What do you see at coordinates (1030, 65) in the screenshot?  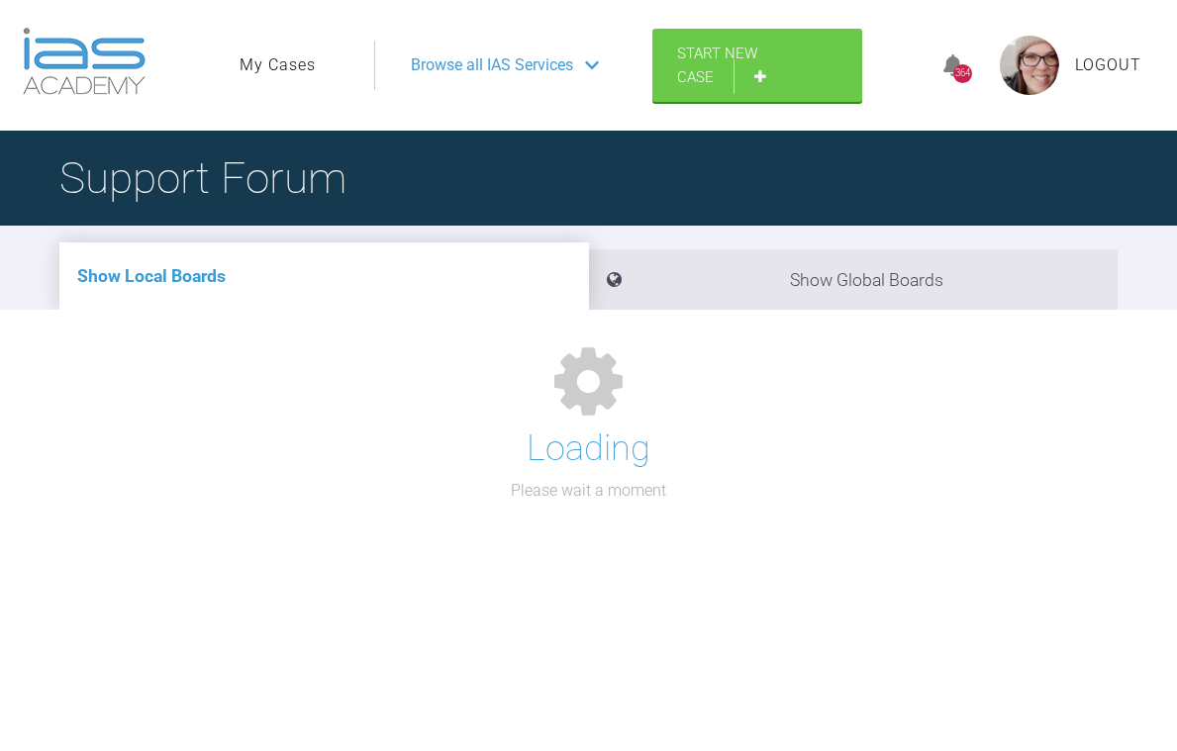 I see `img: profile.png` at bounding box center [1030, 65].